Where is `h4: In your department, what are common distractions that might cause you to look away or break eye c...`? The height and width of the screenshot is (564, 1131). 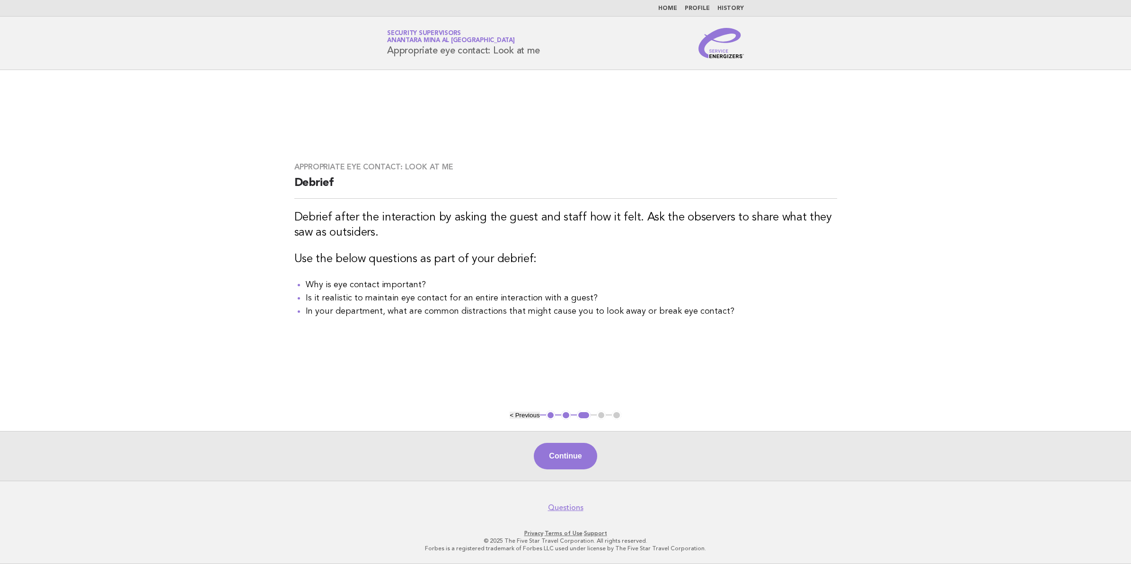
h4: In your department, what are common distractions that might cause you to look away or break eye c... is located at coordinates (571, 311).